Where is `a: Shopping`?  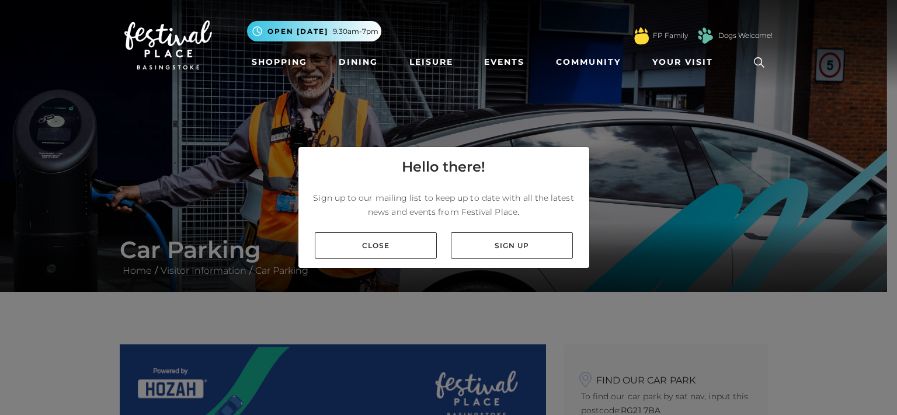
a: Shopping is located at coordinates (279, 62).